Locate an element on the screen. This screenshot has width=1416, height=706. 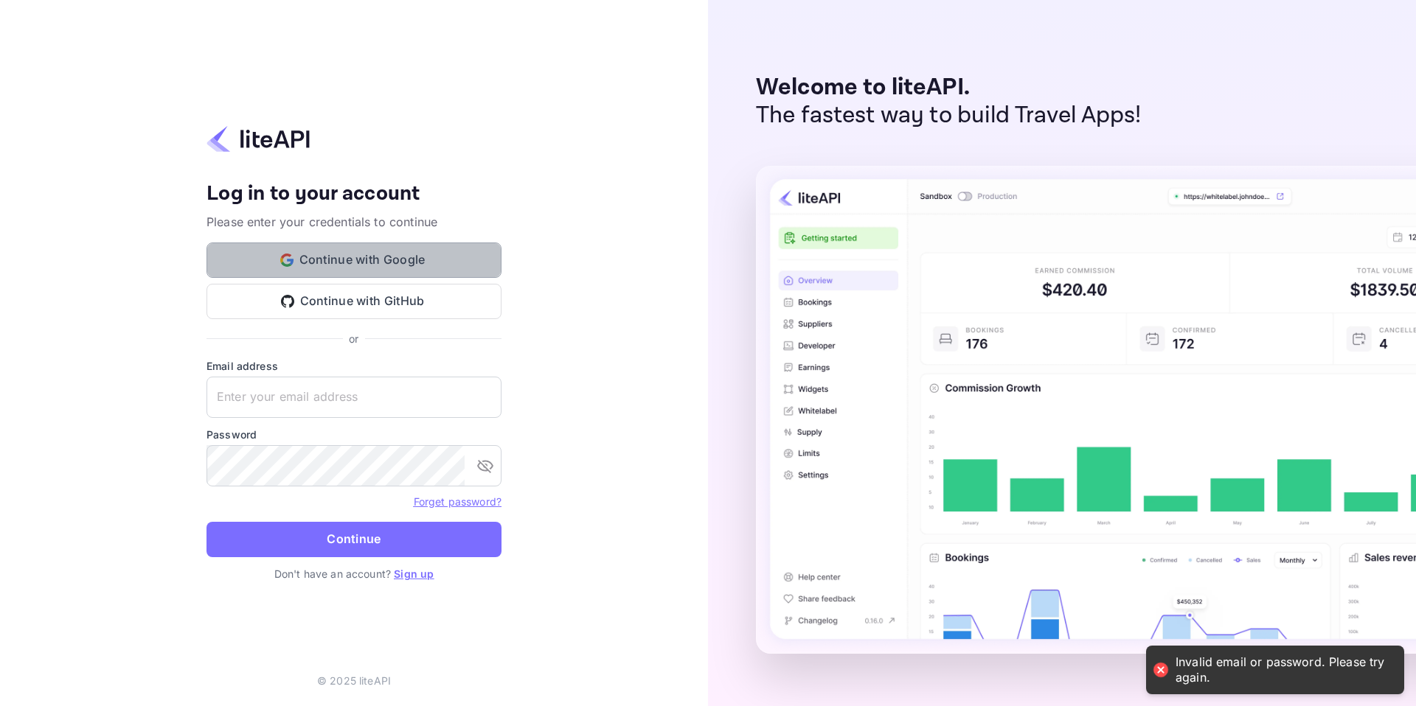
input: Enter your email address is located at coordinates (354, 397).